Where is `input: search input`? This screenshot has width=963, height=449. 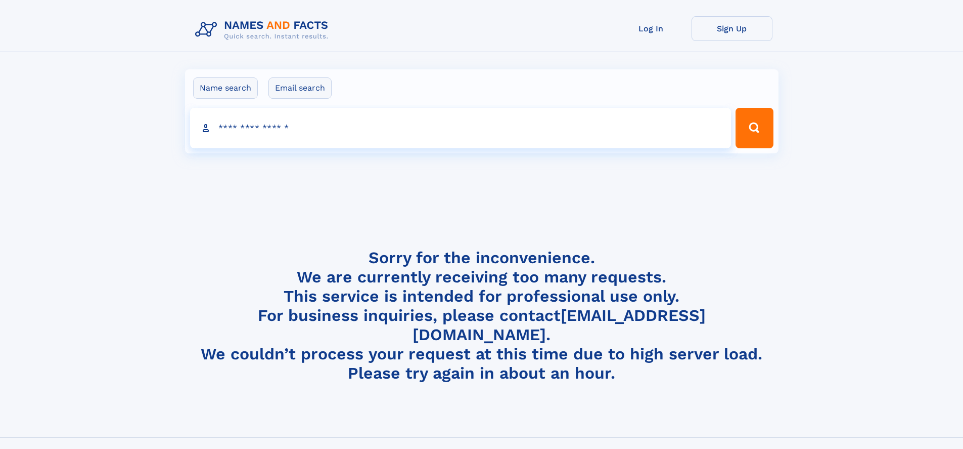
input: search input is located at coordinates (461, 128).